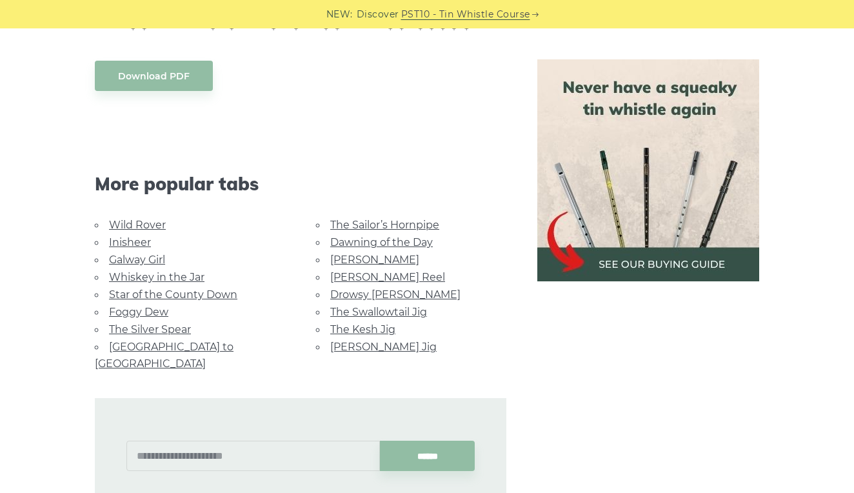  What do you see at coordinates (378, 14) in the screenshot?
I see `span: Discover` at bounding box center [378, 14].